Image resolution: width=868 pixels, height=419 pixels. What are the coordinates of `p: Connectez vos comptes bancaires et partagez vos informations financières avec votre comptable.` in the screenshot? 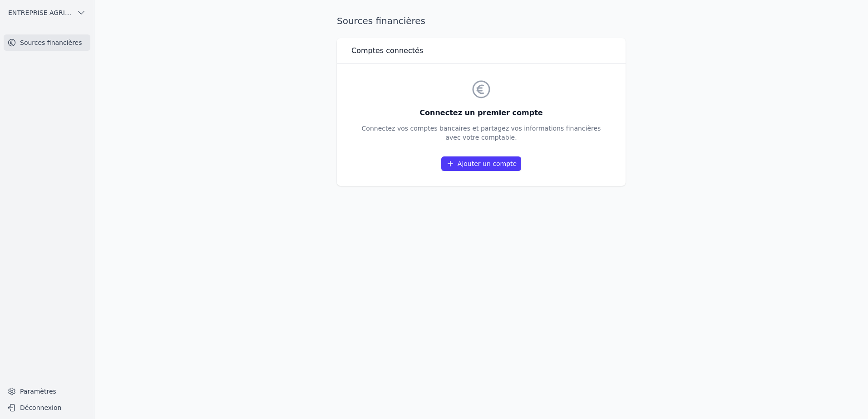 It's located at (481, 133).